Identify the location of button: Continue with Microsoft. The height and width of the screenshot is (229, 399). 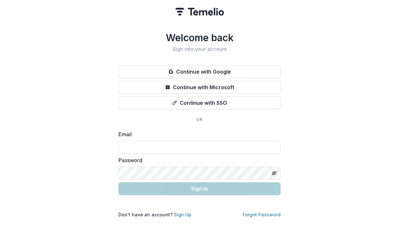
(199, 87).